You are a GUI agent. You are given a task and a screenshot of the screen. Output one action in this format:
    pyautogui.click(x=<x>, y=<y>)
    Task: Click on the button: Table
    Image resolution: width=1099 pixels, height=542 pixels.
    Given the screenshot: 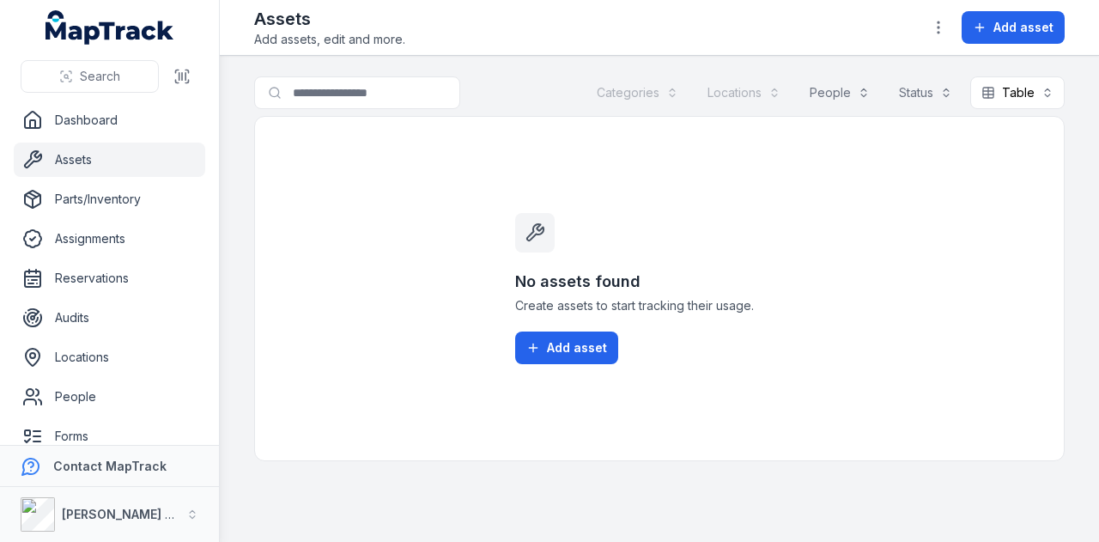 What is the action you would take?
    pyautogui.click(x=1018, y=93)
    